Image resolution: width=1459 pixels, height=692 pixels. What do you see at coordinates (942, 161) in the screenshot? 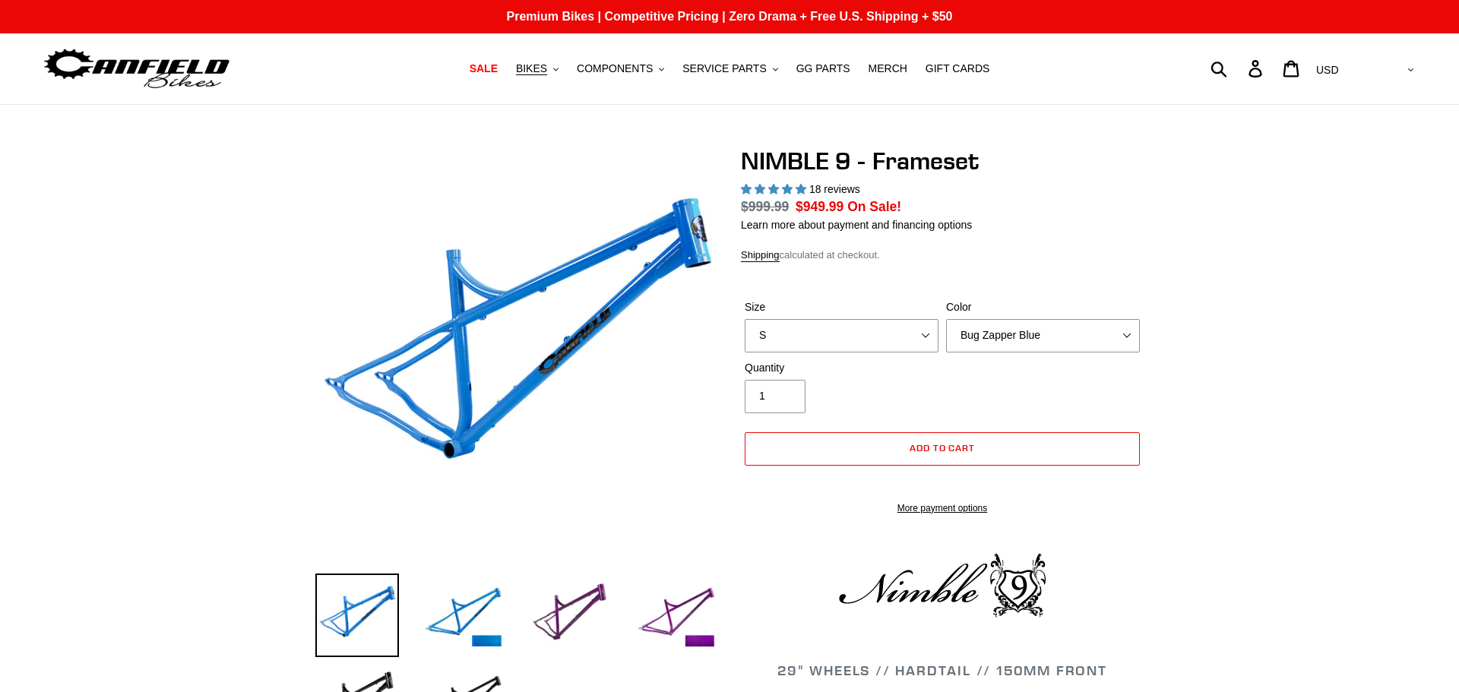
I see `h1: NIMBLE 9 - Frameset` at bounding box center [942, 161].